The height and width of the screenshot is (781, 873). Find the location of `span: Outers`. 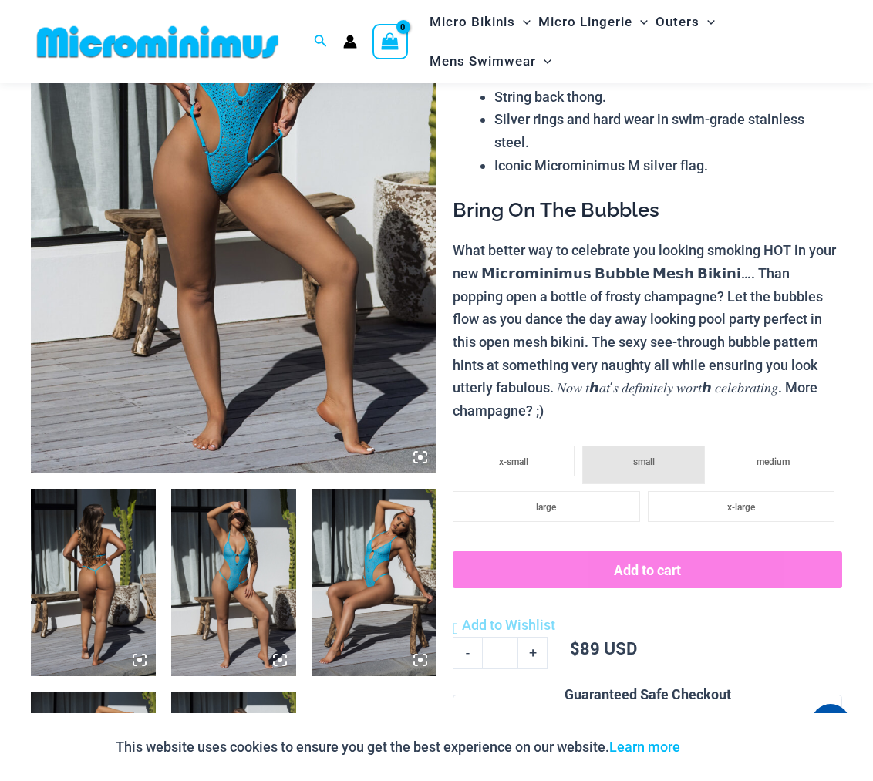

span: Outers is located at coordinates (677, 22).